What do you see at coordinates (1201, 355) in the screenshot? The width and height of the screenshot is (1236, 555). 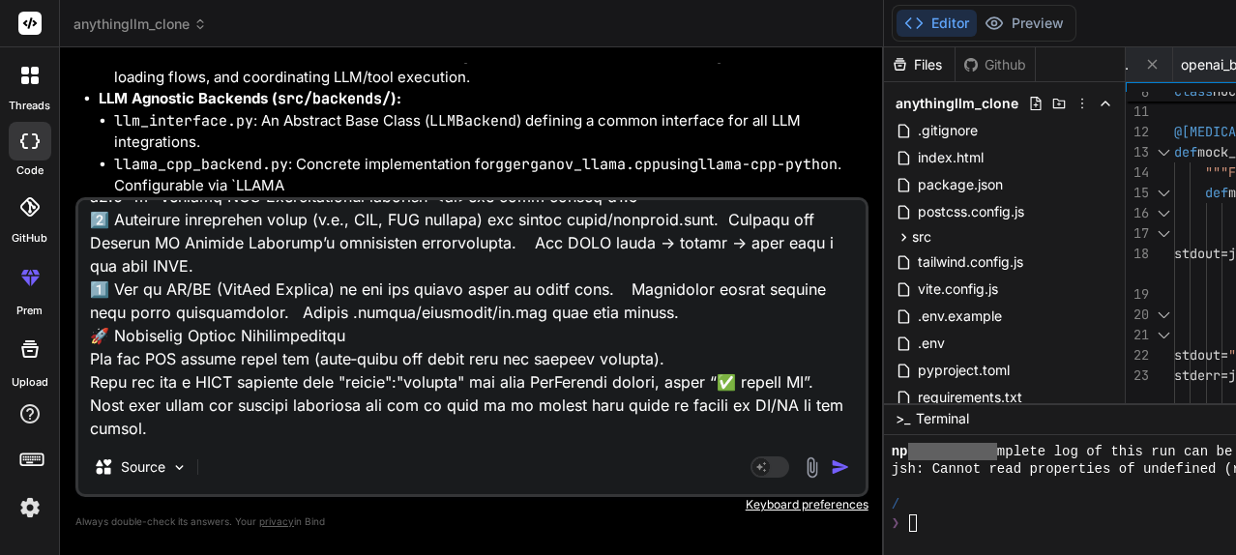 I see `span: stdout=` at bounding box center [1201, 355].